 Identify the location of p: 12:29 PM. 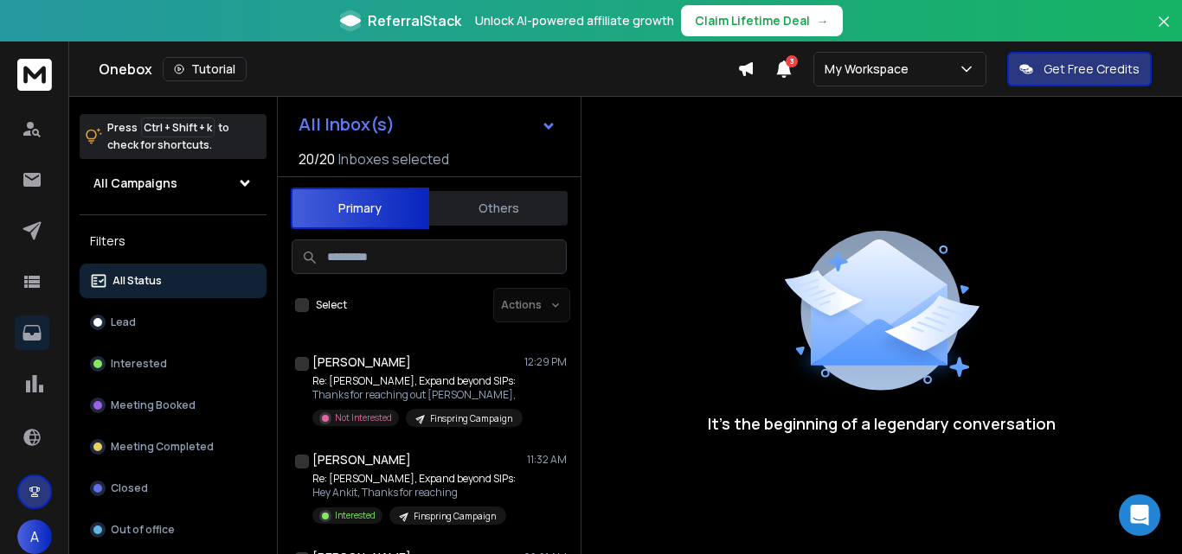
(545, 362).